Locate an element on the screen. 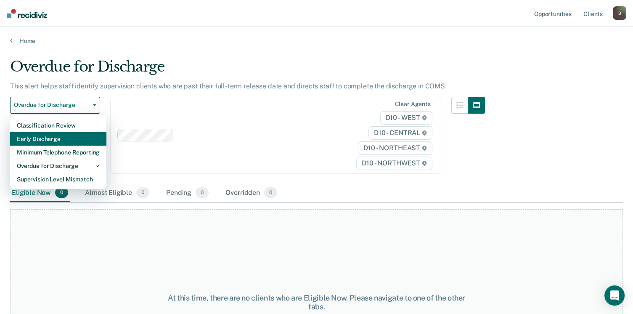  div: Clear agents is located at coordinates (412, 104).